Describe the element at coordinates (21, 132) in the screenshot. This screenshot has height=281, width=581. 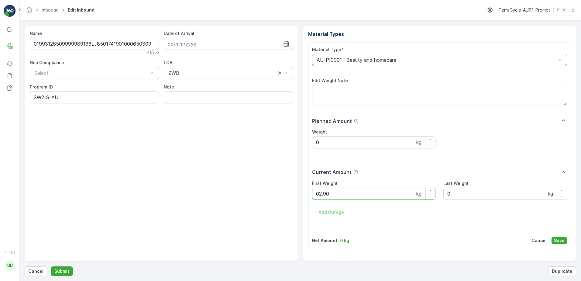
I see `span: Material Type :` at that location.